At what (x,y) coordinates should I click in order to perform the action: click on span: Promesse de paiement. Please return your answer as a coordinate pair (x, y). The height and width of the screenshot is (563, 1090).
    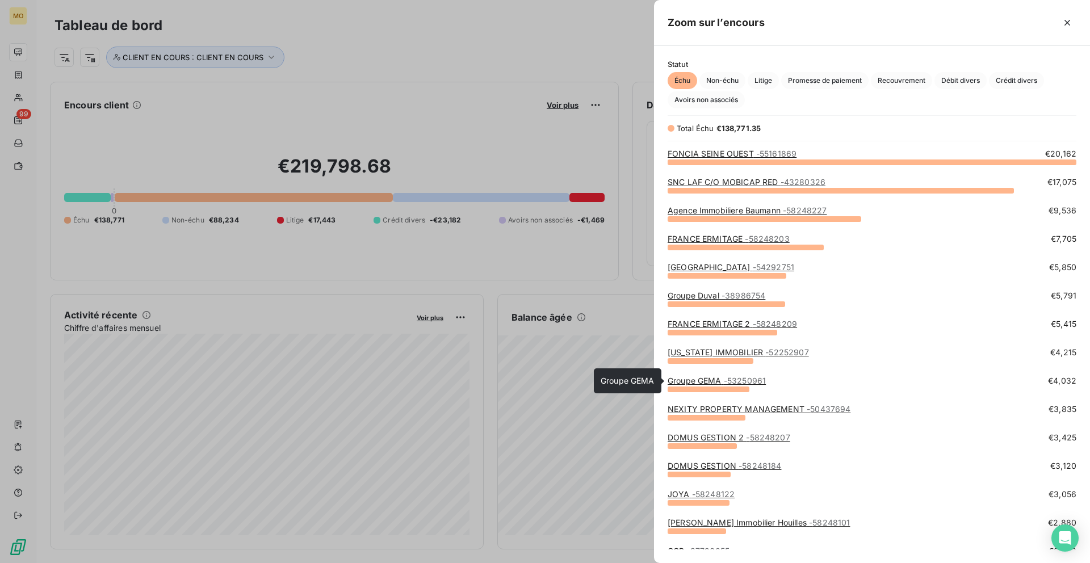
    Looking at the image, I should click on (825, 81).